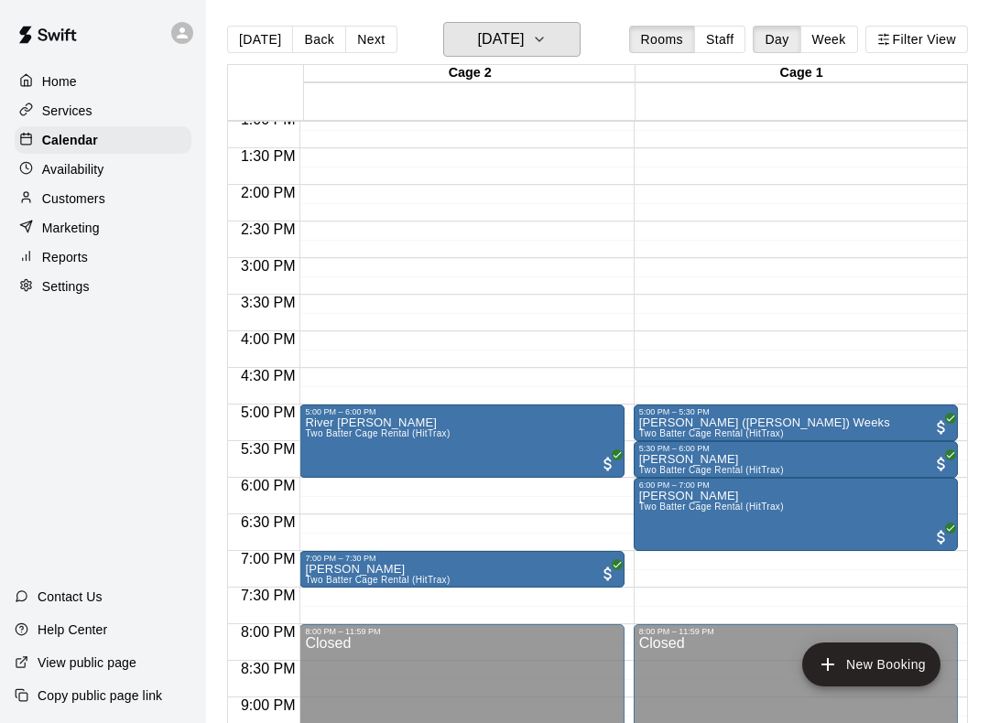 The width and height of the screenshot is (989, 723). I want to click on span: 5:00 PM, so click(268, 412).